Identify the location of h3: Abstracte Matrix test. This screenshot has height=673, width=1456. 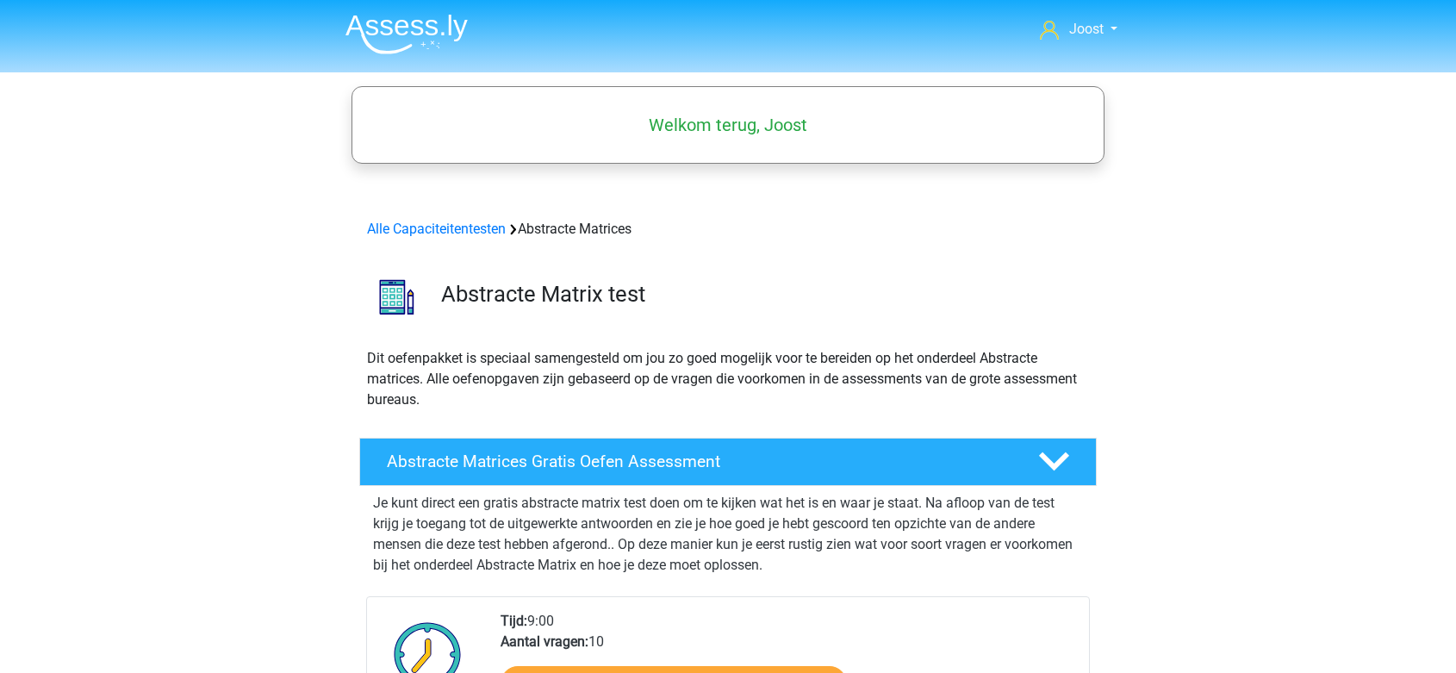
(761, 294).